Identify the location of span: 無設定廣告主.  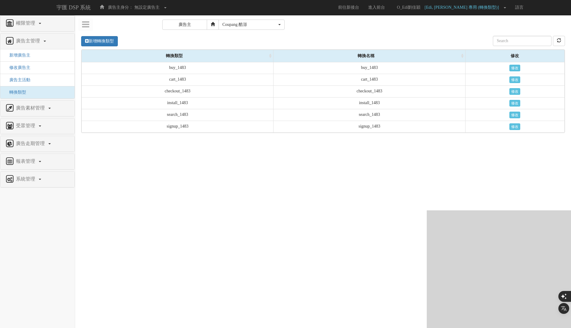
(147, 7).